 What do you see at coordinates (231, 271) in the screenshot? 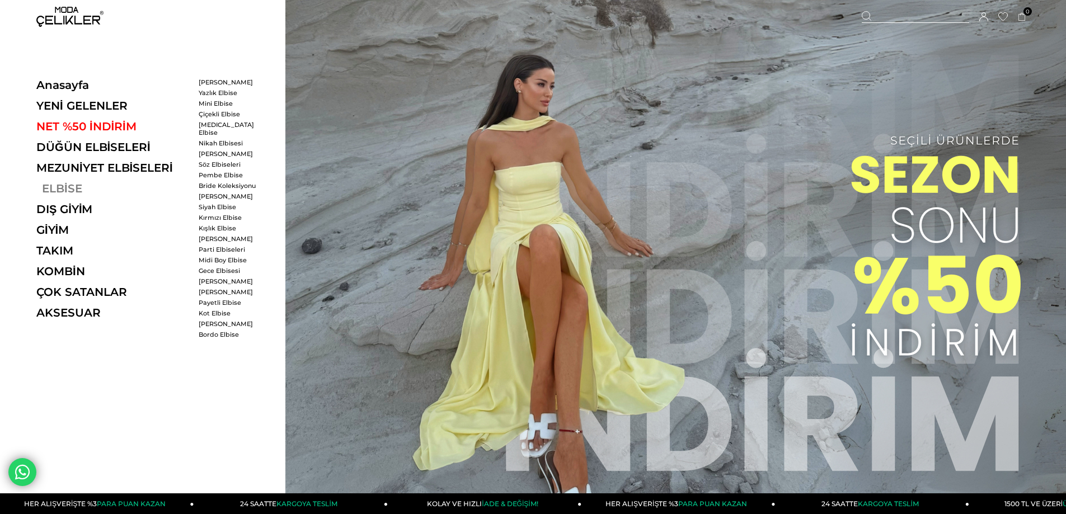
I see `a: Gece Elbisesi` at bounding box center [231, 271].